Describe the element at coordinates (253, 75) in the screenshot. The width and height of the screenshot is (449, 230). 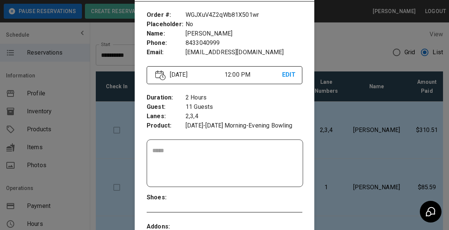
I see `p: 12:00 PM` at that location.